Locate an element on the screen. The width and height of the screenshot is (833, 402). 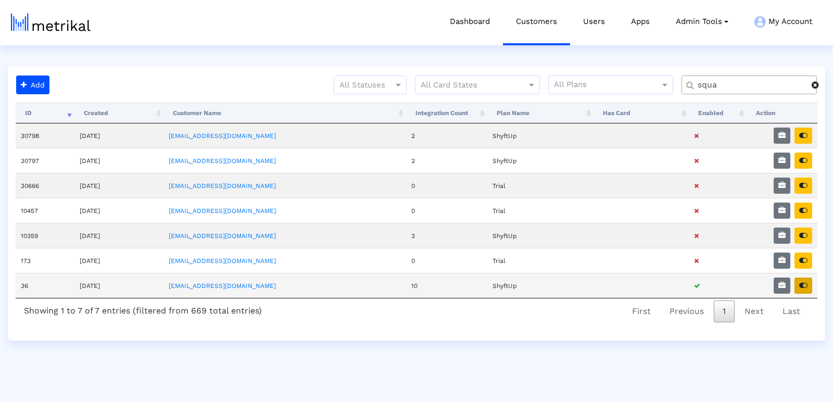
th: Plan Name: activate to sort column ascending is located at coordinates (541, 113).